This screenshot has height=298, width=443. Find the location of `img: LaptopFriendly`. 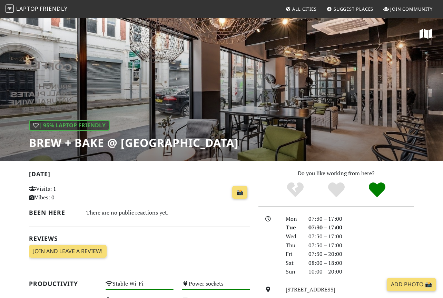

img: LaptopFriendly is located at coordinates (10, 9).